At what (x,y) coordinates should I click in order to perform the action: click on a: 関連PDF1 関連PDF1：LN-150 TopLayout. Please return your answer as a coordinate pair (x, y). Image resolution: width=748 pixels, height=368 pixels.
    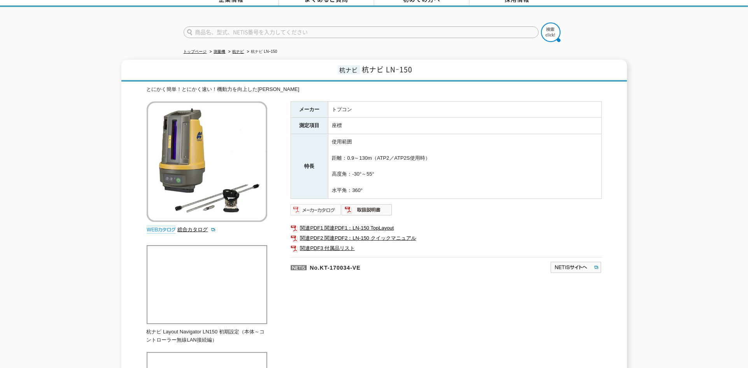
    Looking at the image, I should click on (446, 228).